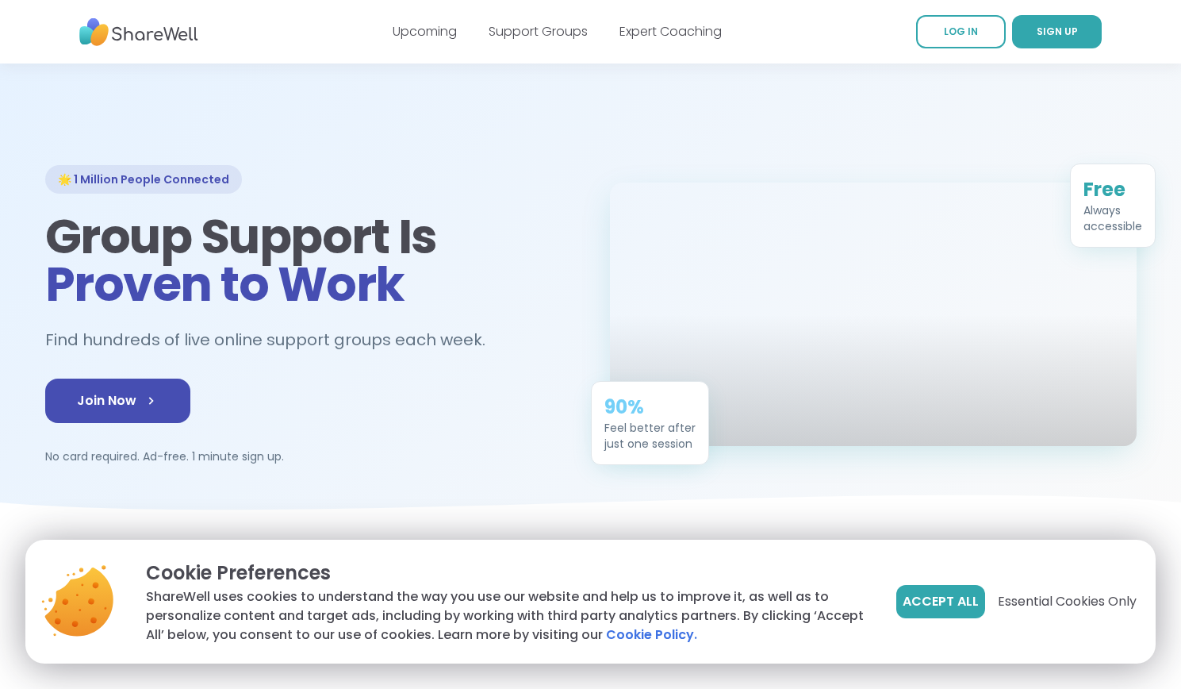 This screenshot has height=689, width=1181. What do you see at coordinates (650, 407) in the screenshot?
I see `div: 90%` at bounding box center [650, 407].